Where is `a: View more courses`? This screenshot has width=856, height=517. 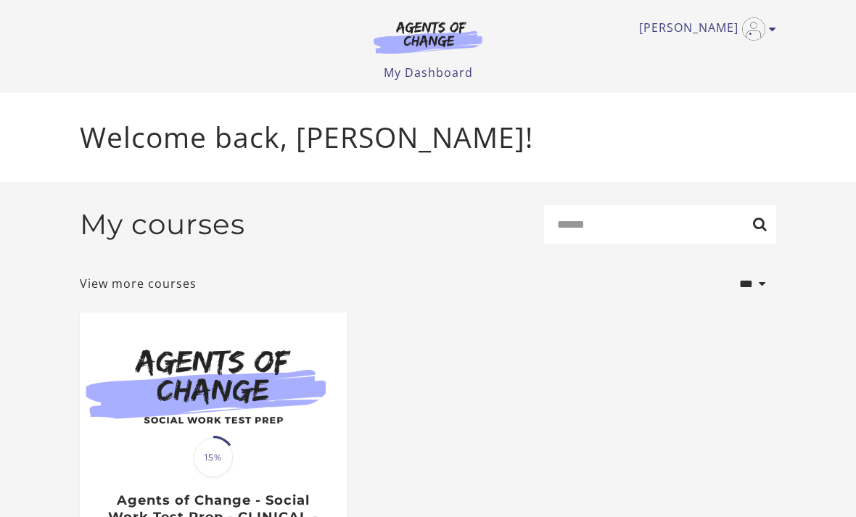
a: View more courses is located at coordinates (138, 284).